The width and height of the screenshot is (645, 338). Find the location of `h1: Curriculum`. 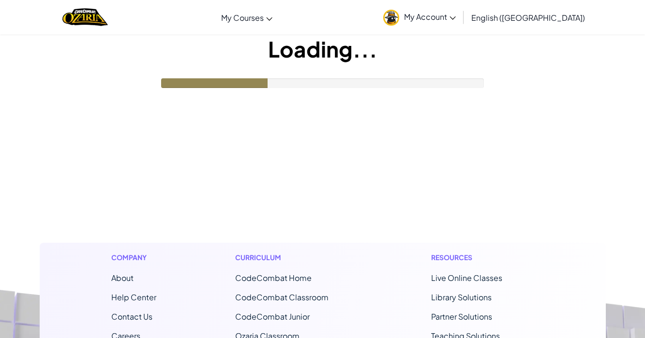

h1: Curriculum is located at coordinates (294, 257).